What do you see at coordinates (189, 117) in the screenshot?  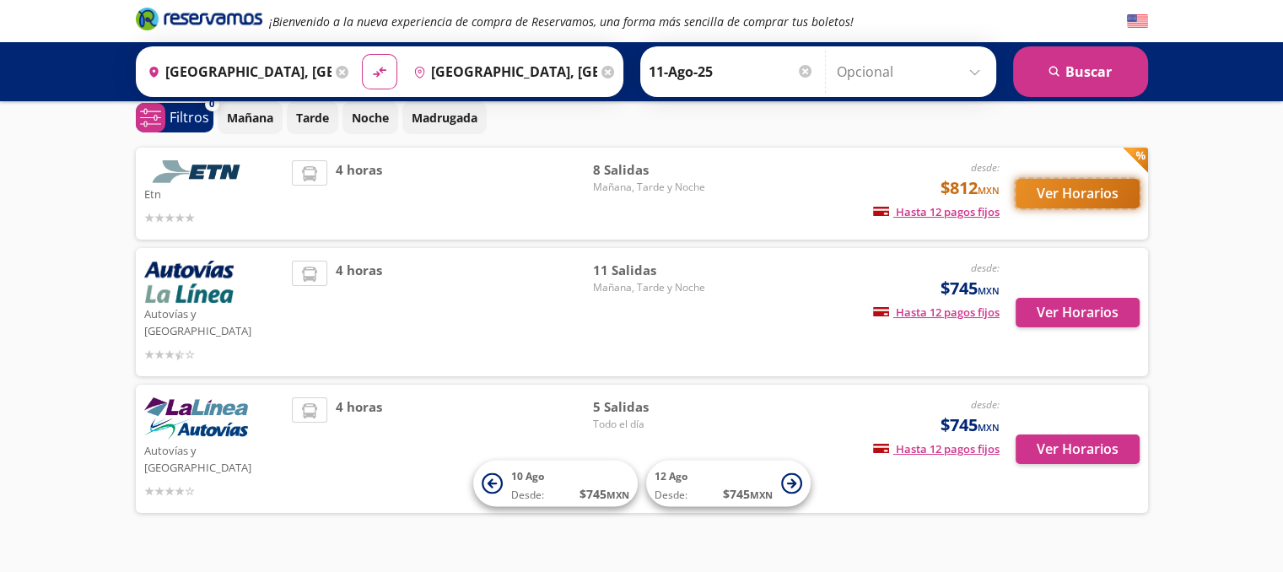 I see `p: Filtros` at bounding box center [189, 117].